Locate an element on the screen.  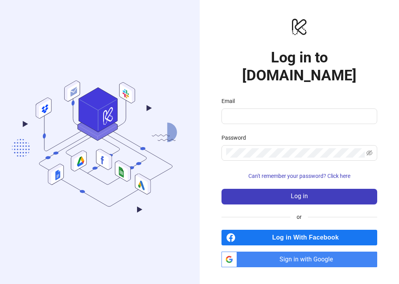
span: or is located at coordinates (299, 217).